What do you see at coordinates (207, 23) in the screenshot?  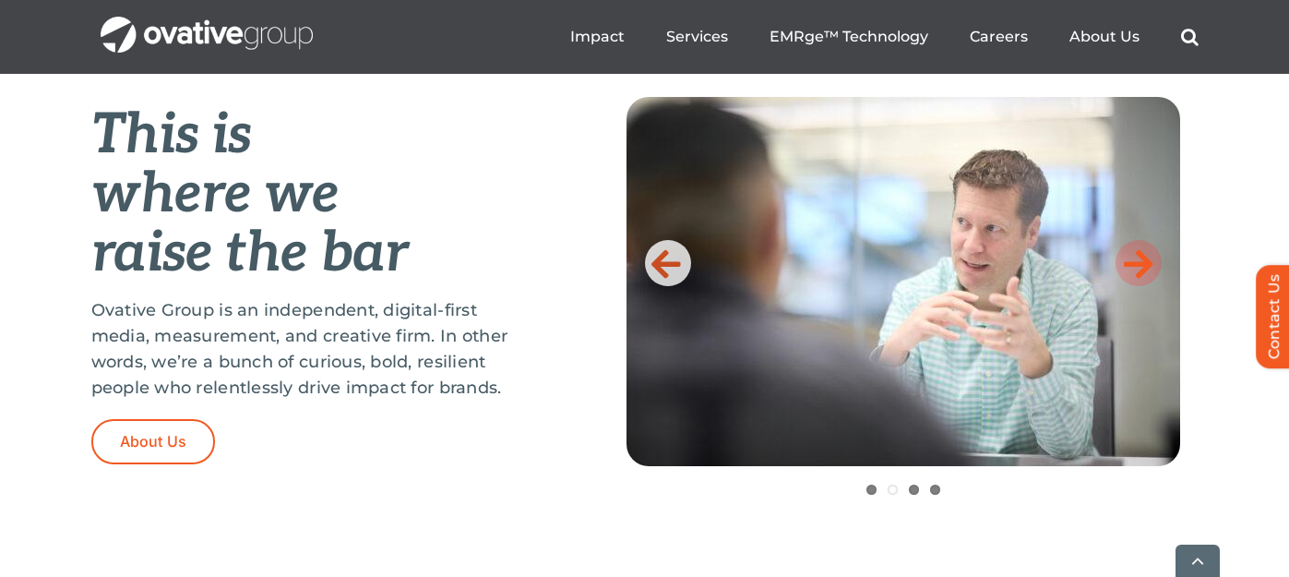 I see `a: OG_Full_horizontal_WHT` at bounding box center [207, 23].